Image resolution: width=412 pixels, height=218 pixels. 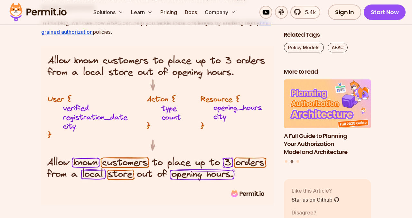 I want to click on button: Company, so click(x=220, y=12).